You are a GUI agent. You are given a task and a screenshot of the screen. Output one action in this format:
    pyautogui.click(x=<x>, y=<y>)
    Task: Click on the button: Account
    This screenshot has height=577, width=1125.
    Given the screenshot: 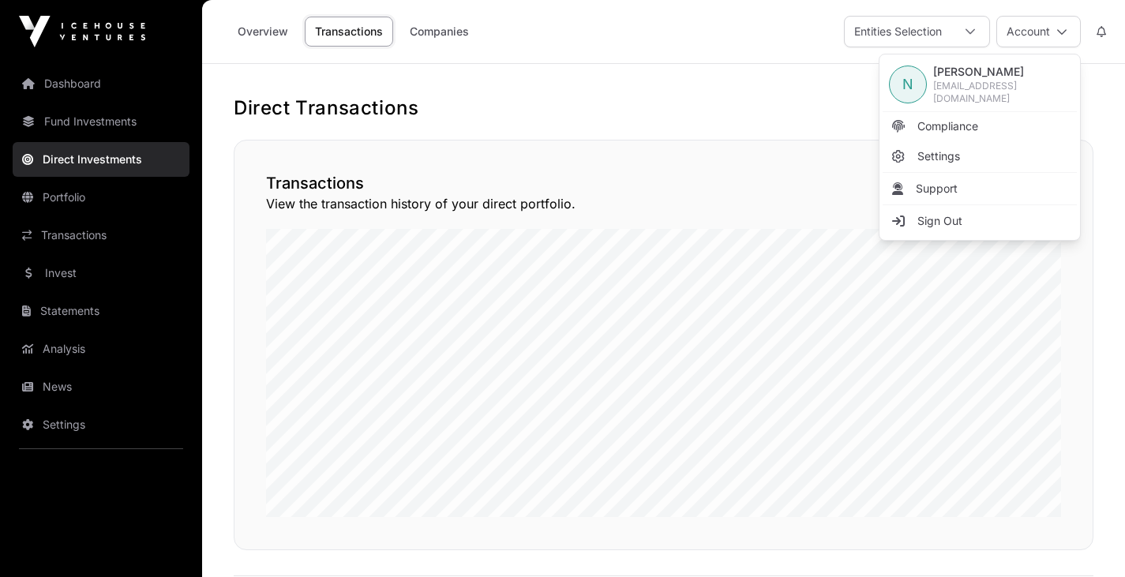 What is the action you would take?
    pyautogui.click(x=1038, y=32)
    